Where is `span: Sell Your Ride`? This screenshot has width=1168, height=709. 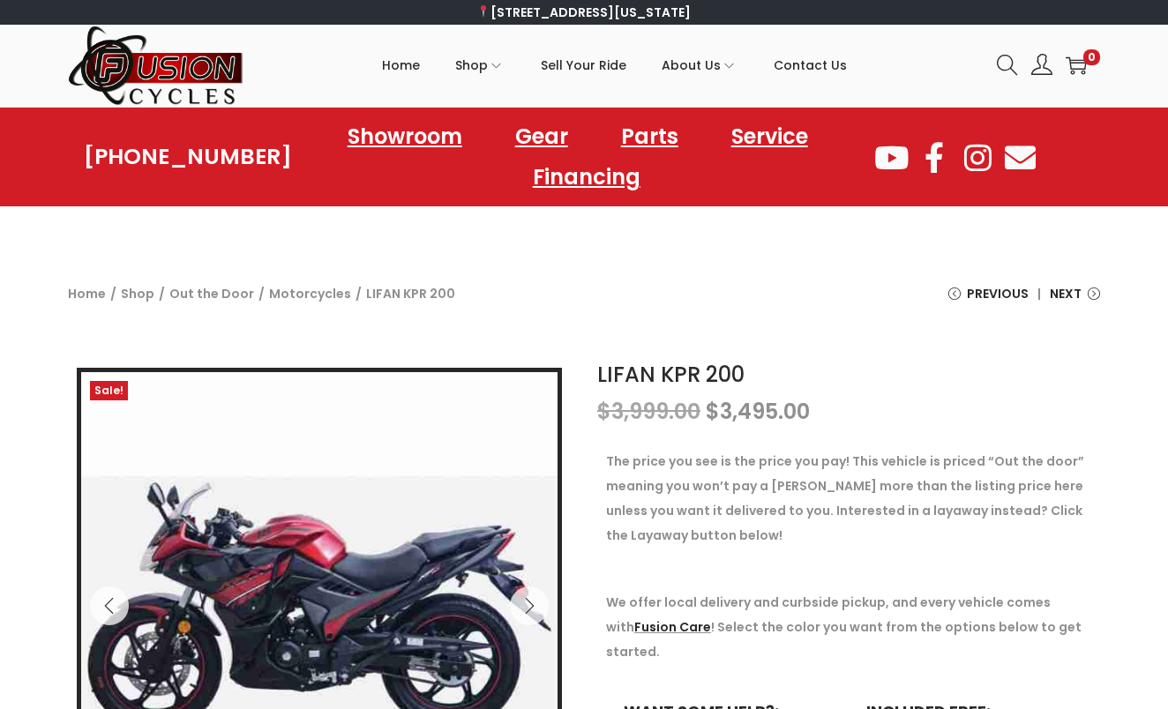 span: Sell Your Ride is located at coordinates (583, 65).